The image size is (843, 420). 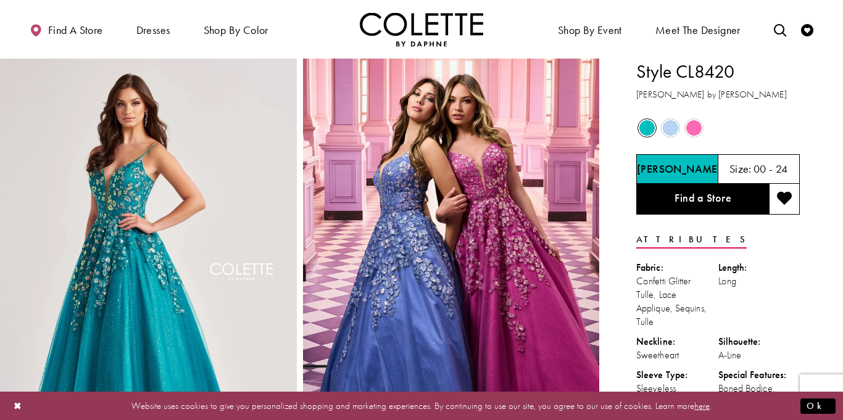 What do you see at coordinates (817, 405) in the screenshot?
I see `button: Submit Dialog` at bounding box center [817, 405].